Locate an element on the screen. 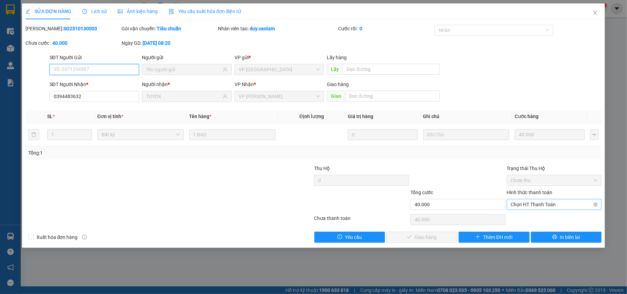  span: VP Phan Thiết is located at coordinates (279, 96).